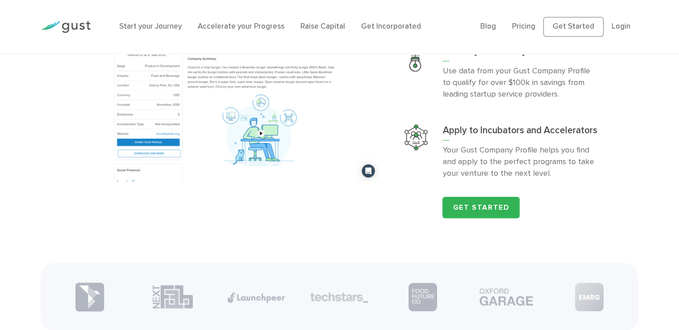 The height and width of the screenshot is (330, 679). What do you see at coordinates (415, 58) in the screenshot?
I see `img: Extend Your Runway` at bounding box center [415, 58].